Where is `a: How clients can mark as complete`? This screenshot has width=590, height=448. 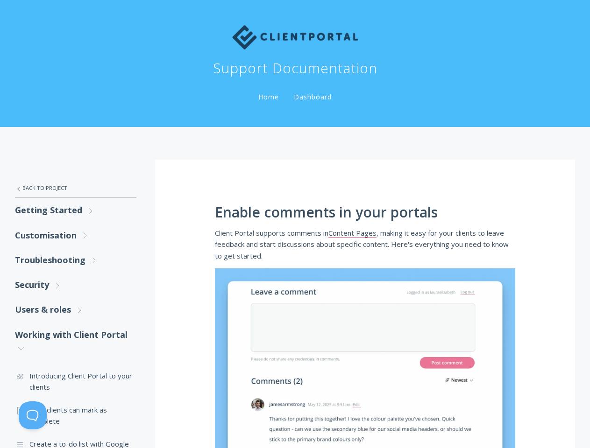
a: How clients can mark as complete is located at coordinates (76, 416).